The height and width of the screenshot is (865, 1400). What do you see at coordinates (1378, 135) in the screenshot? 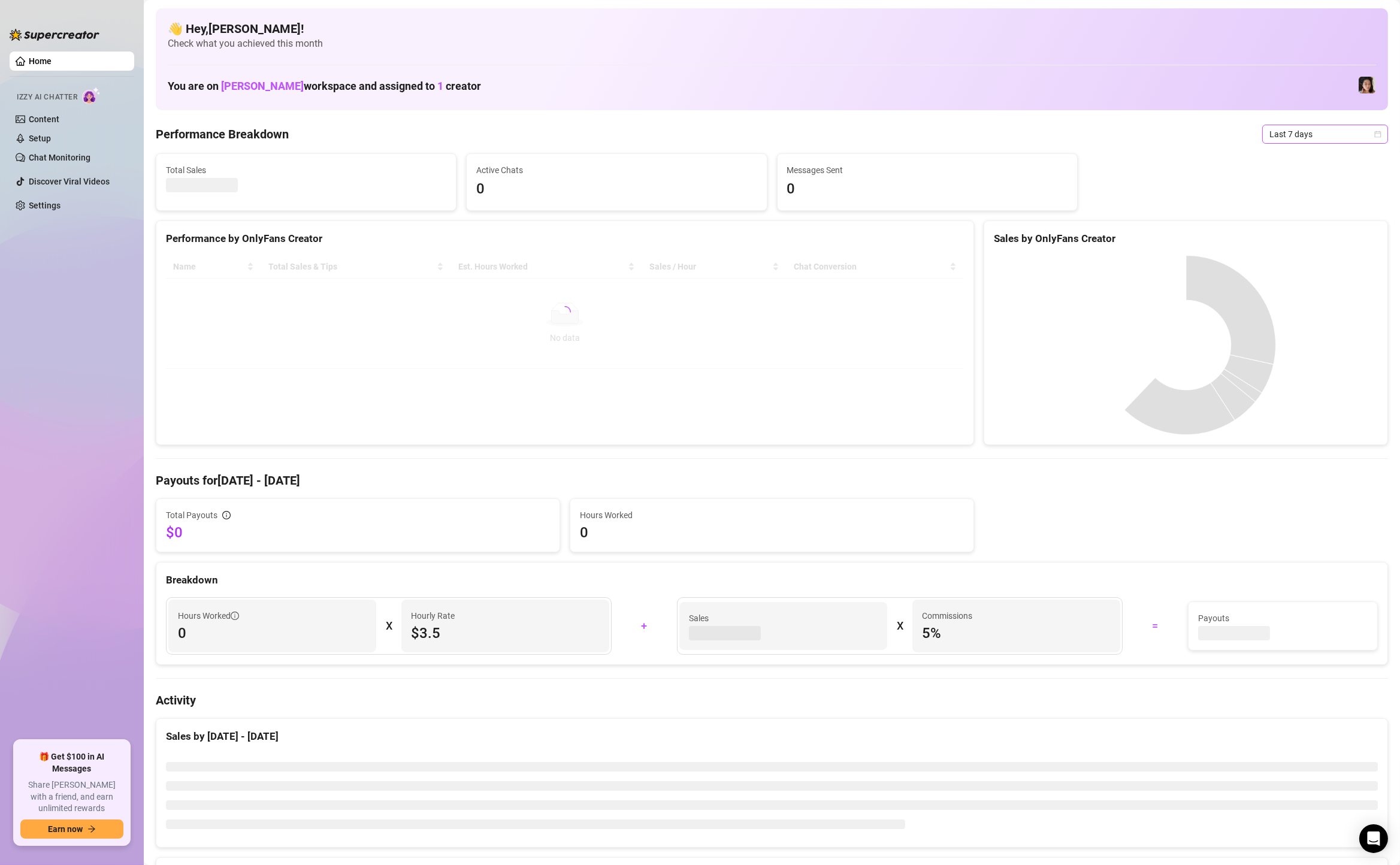
I see `span: calendar` at bounding box center [1378, 135].